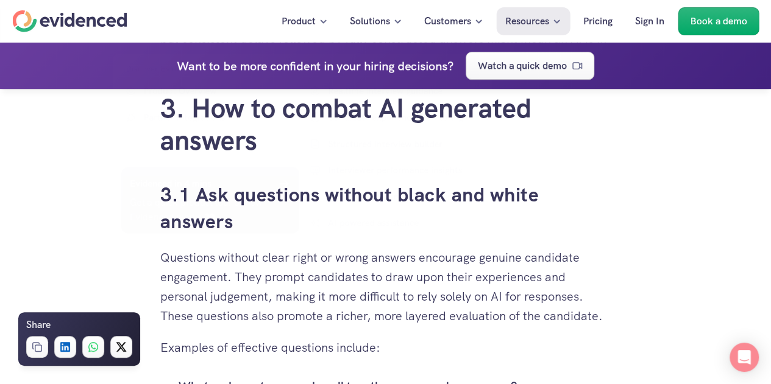  Describe the element at coordinates (718, 21) in the screenshot. I see `a: Book a demo` at that location.